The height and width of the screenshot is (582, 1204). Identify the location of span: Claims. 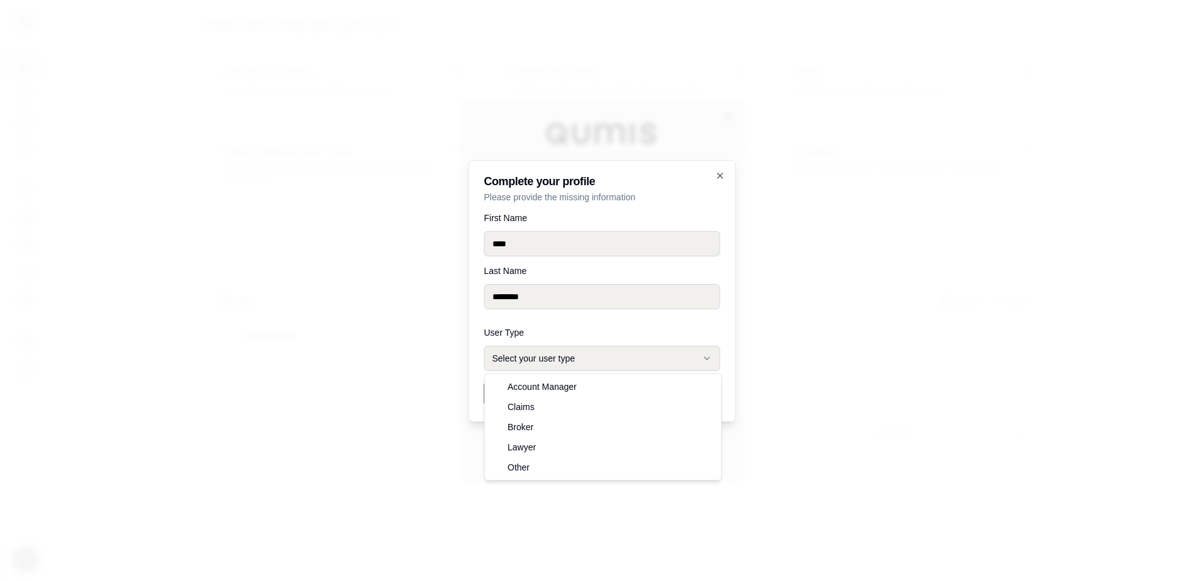
(521, 407).